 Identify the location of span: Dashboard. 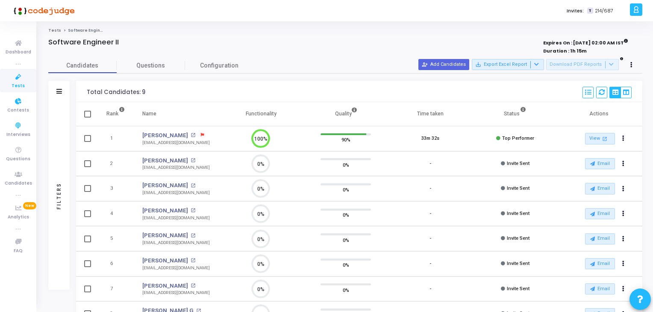
(18, 52).